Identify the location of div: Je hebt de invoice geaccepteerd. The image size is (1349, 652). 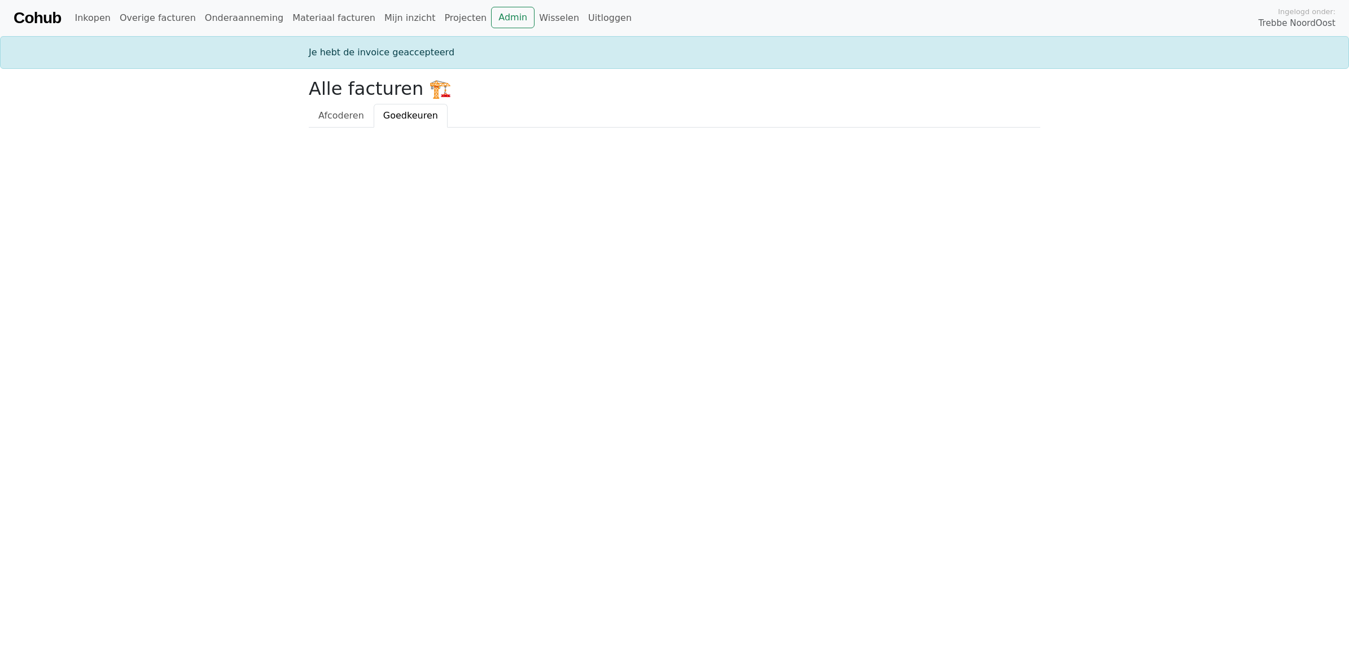
(674, 52).